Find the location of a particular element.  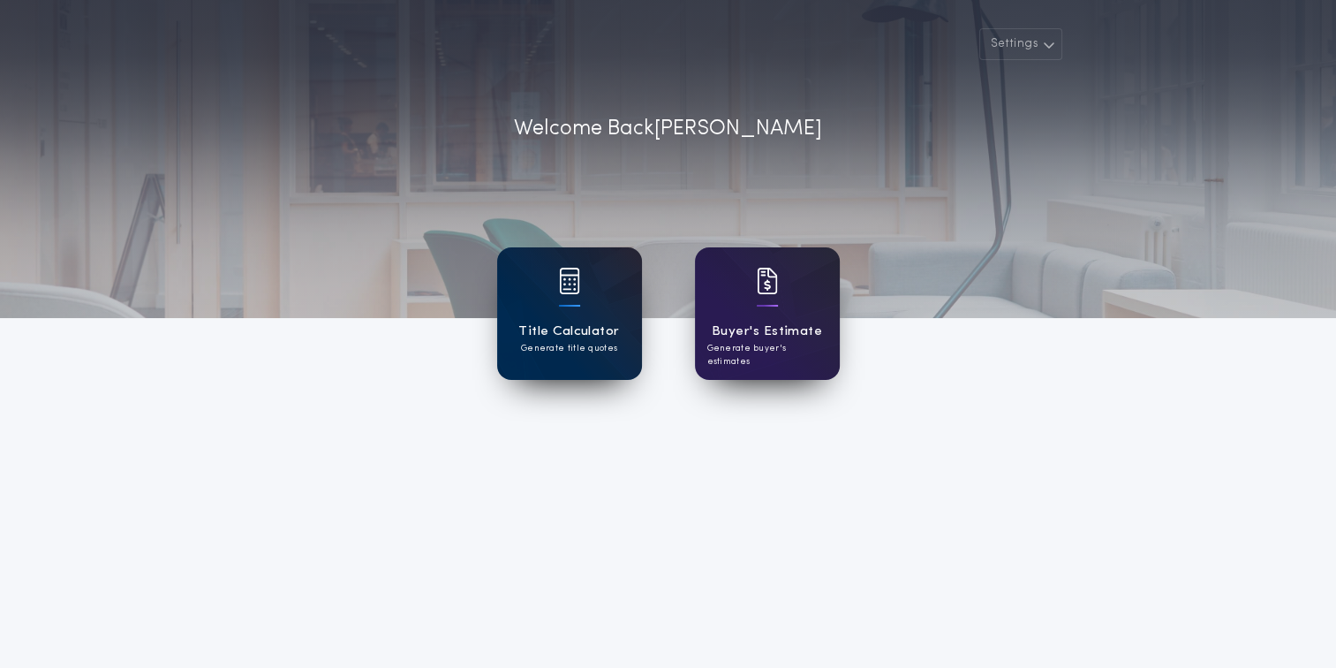

h1: Title Calculator is located at coordinates (569, 331).